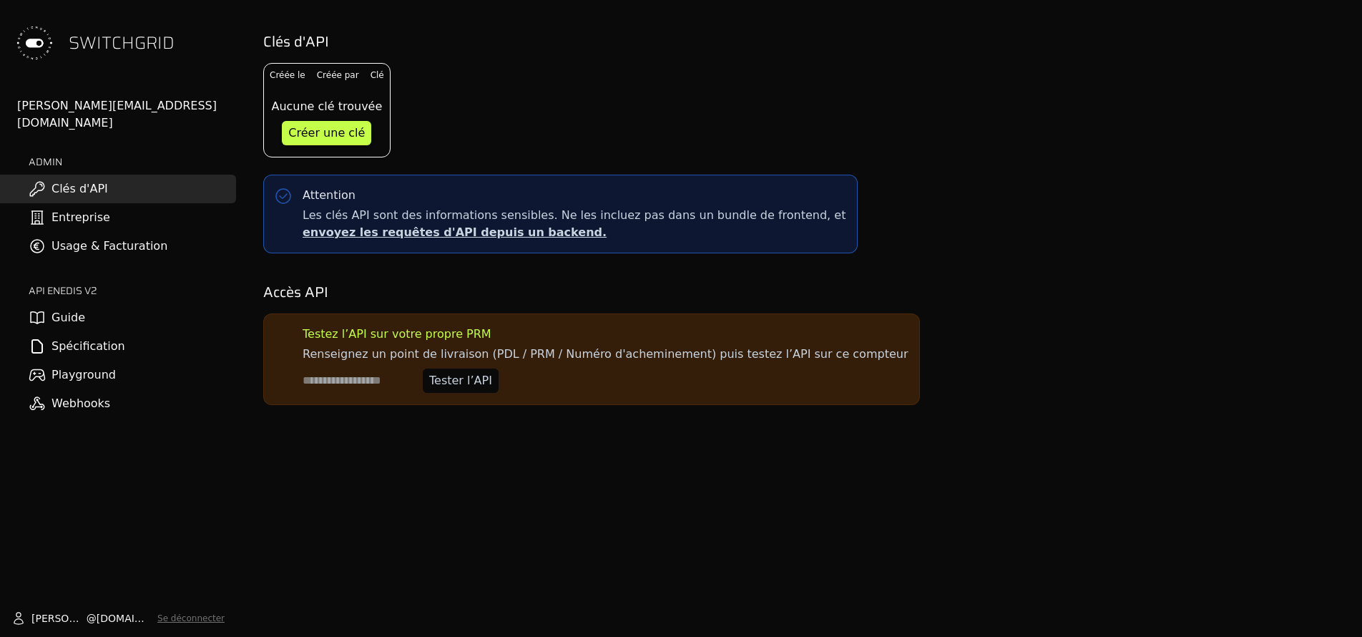  Describe the element at coordinates (34, 43) in the screenshot. I see `img: Switchgrid Logo` at that location.